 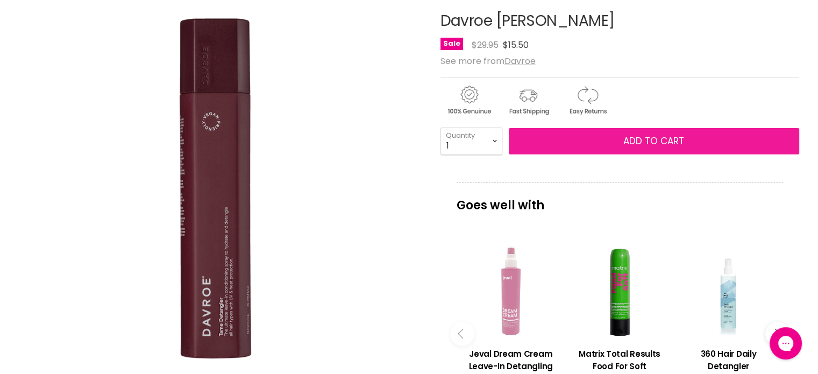 What do you see at coordinates (528, 100) in the screenshot?
I see `img: shipping.gif` at bounding box center [528, 100].